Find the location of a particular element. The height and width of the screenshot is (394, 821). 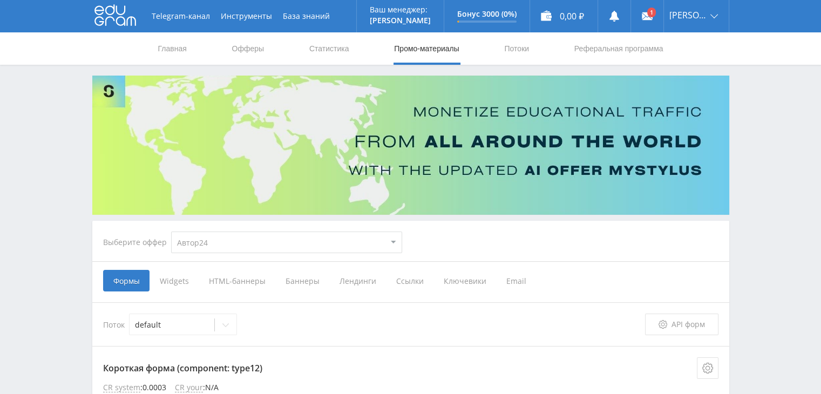

span: Widgets is located at coordinates (174, 281).